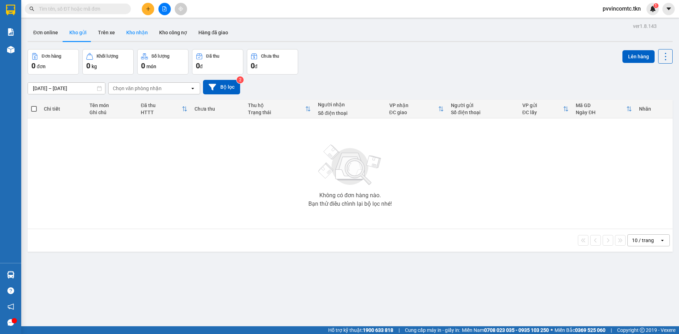 The image size is (679, 334). Describe the element at coordinates (668, 9) in the screenshot. I see `button: caret-down` at that location.